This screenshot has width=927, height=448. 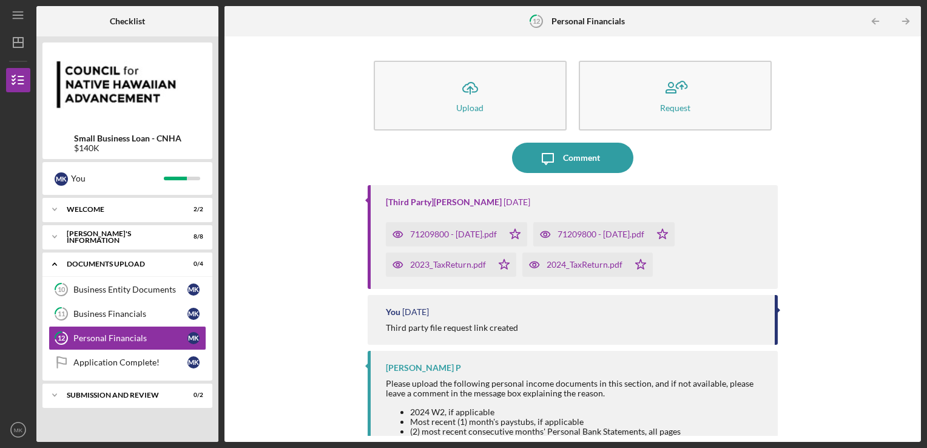 I want to click on text: MK, so click(x=18, y=429).